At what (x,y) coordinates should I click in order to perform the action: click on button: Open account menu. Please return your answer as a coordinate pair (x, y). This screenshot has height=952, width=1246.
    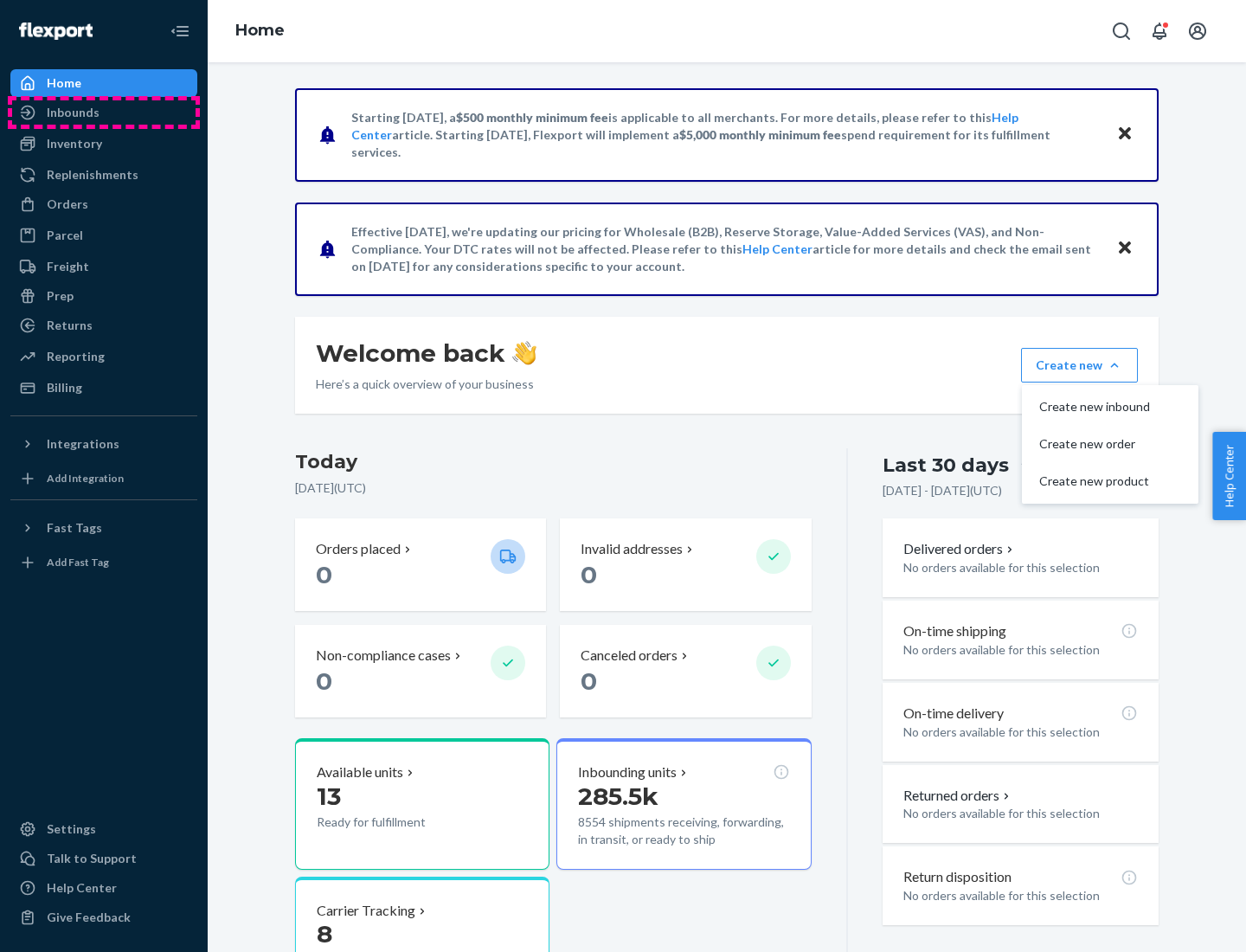
    Looking at the image, I should click on (1197, 31).